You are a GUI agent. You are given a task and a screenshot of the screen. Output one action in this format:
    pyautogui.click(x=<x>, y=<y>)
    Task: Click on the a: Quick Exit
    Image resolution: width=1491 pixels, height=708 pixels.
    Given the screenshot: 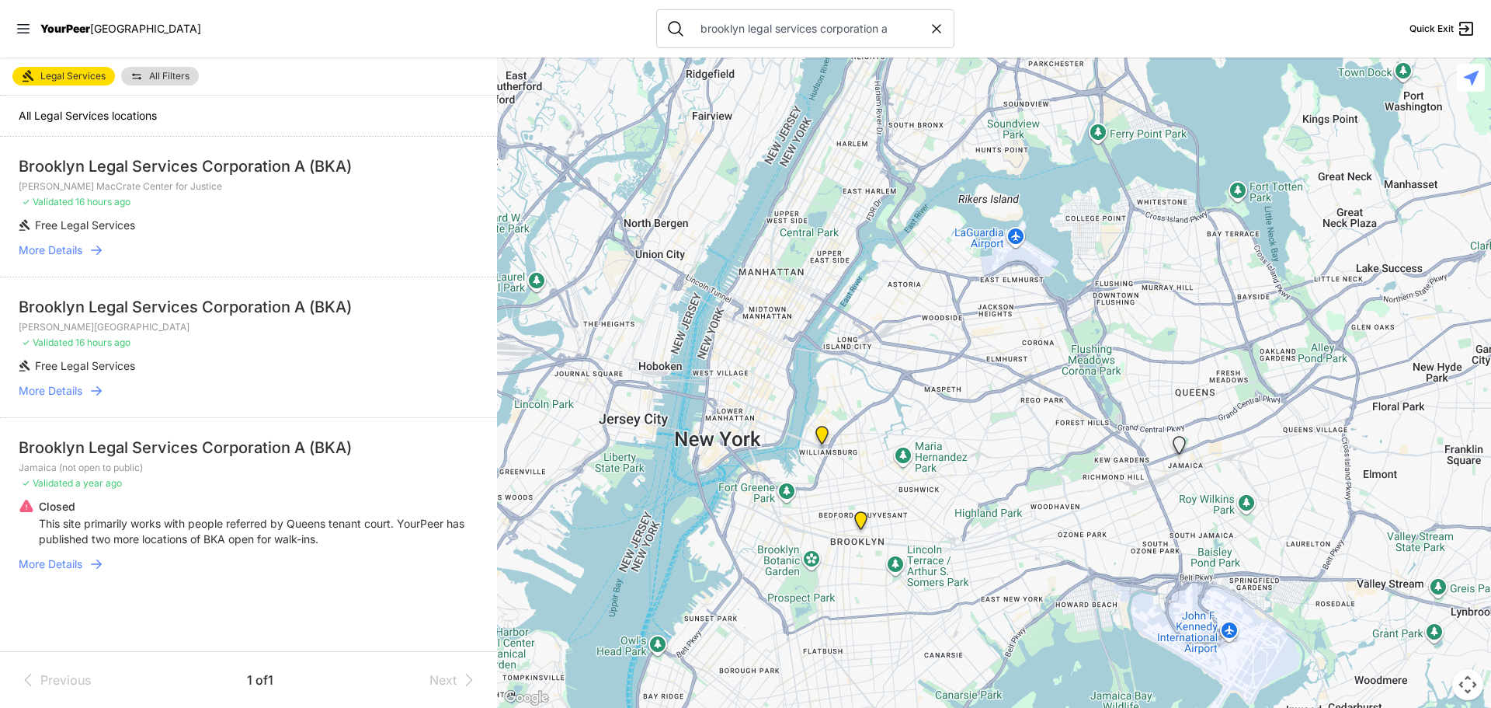 What is the action you would take?
    pyautogui.click(x=1442, y=29)
    